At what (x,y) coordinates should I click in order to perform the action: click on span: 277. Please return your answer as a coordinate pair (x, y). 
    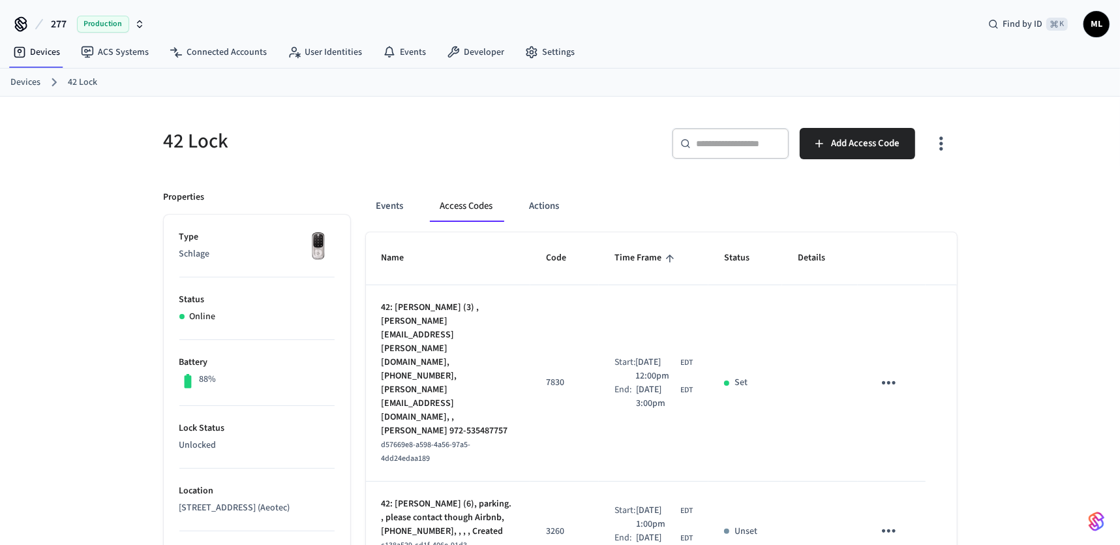
    Looking at the image, I should click on (59, 24).